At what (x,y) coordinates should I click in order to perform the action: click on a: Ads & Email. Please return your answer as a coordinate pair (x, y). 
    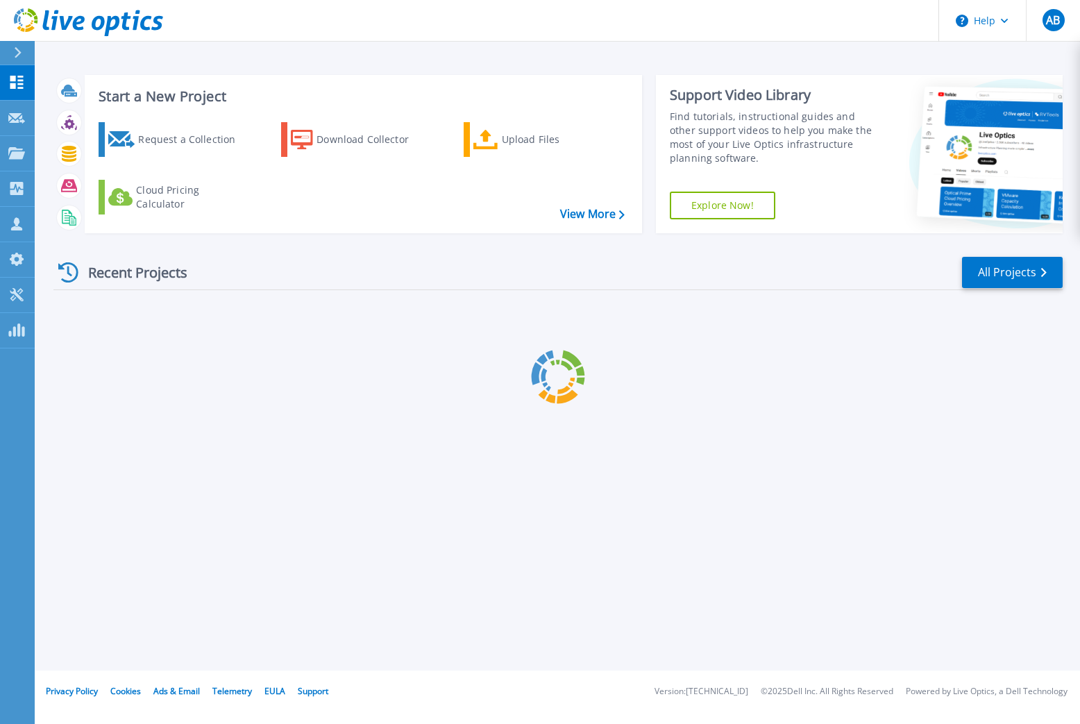
    Looking at the image, I should click on (176, 690).